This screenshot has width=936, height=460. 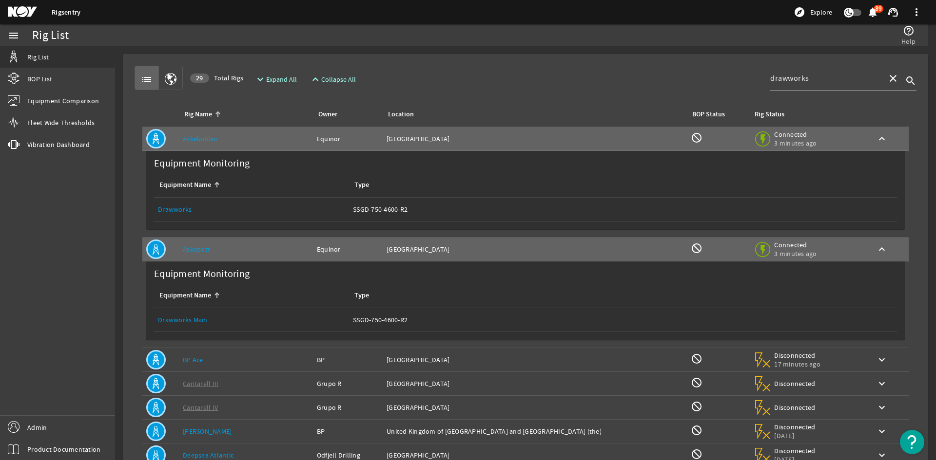 I want to click on a: Askepott, so click(x=196, y=249).